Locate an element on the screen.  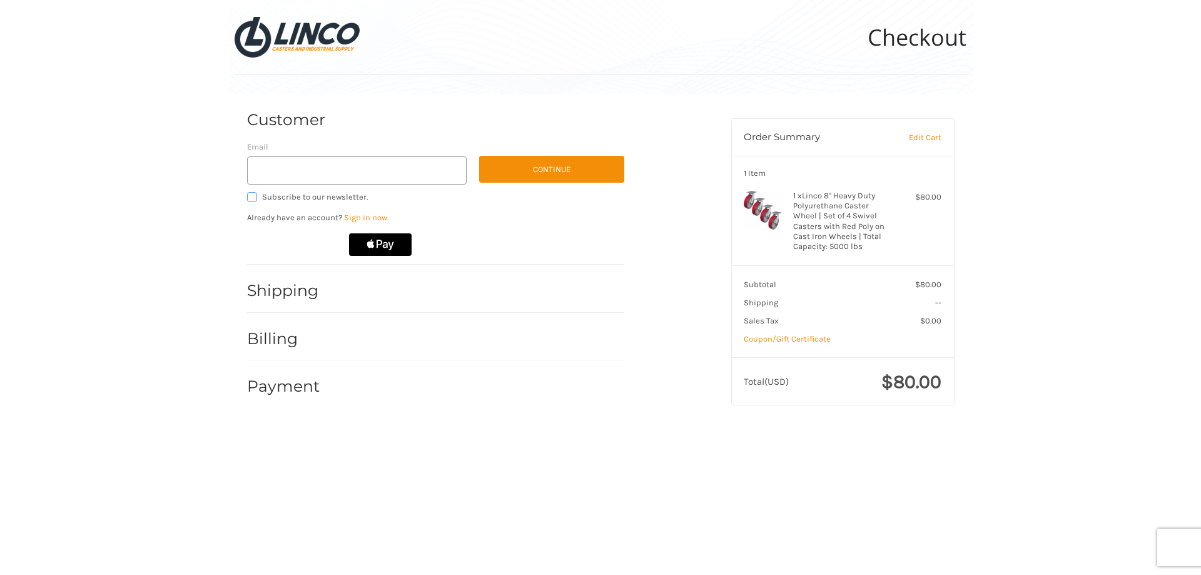
span: Total (USD) is located at coordinates (766, 382).